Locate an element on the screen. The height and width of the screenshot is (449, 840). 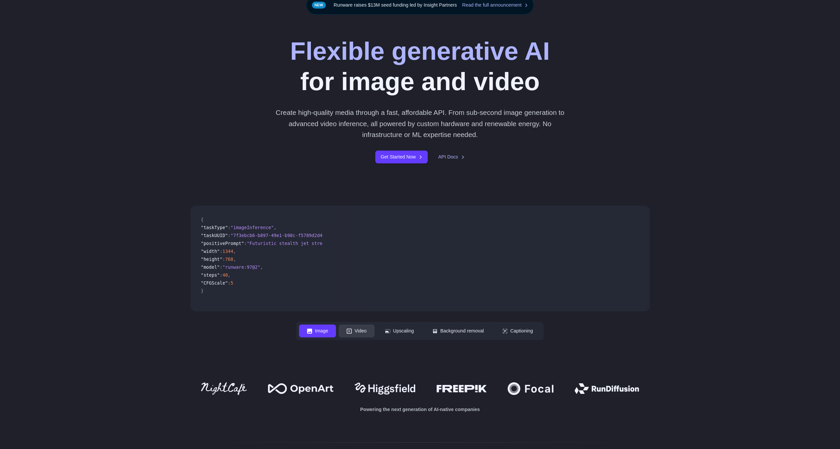
button: Upscaling is located at coordinates (399, 331).